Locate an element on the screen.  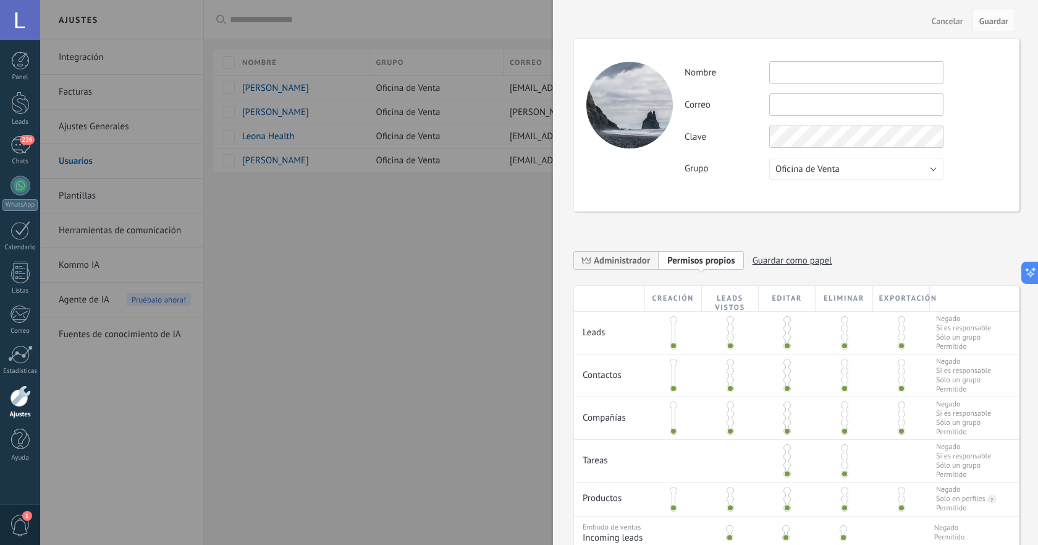
div: Exportación is located at coordinates (902, 298).